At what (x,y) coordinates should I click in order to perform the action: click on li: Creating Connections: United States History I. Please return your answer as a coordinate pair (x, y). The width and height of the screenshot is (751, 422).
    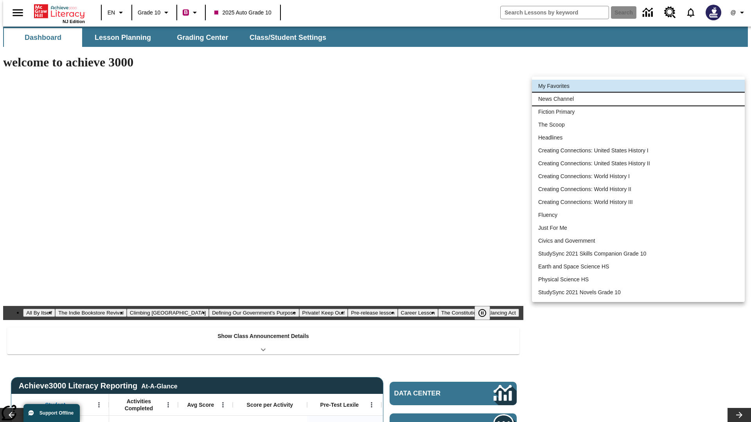
    Looking at the image, I should click on (638, 151).